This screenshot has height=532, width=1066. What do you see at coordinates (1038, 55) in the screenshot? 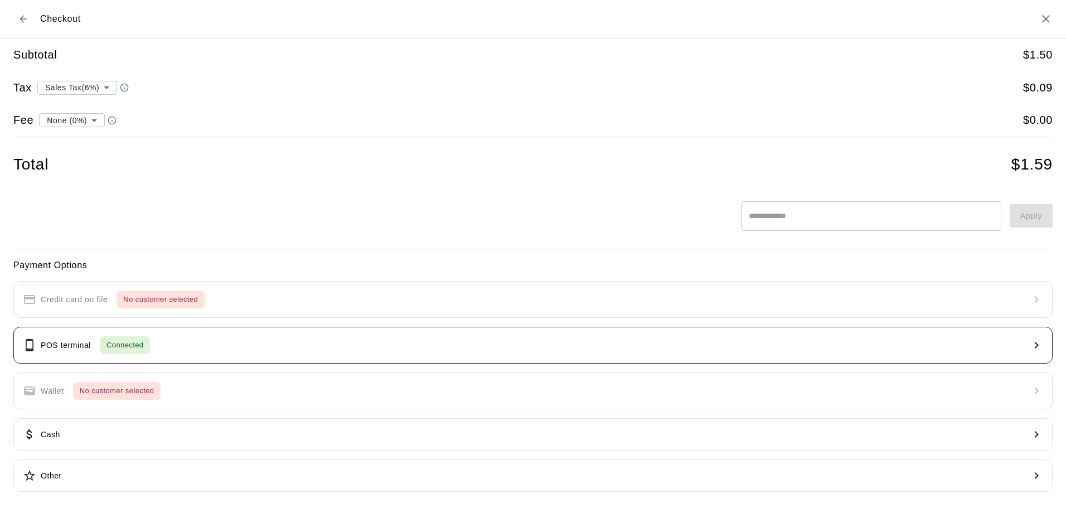
I see `h5: $ 1.50` at bounding box center [1038, 55].